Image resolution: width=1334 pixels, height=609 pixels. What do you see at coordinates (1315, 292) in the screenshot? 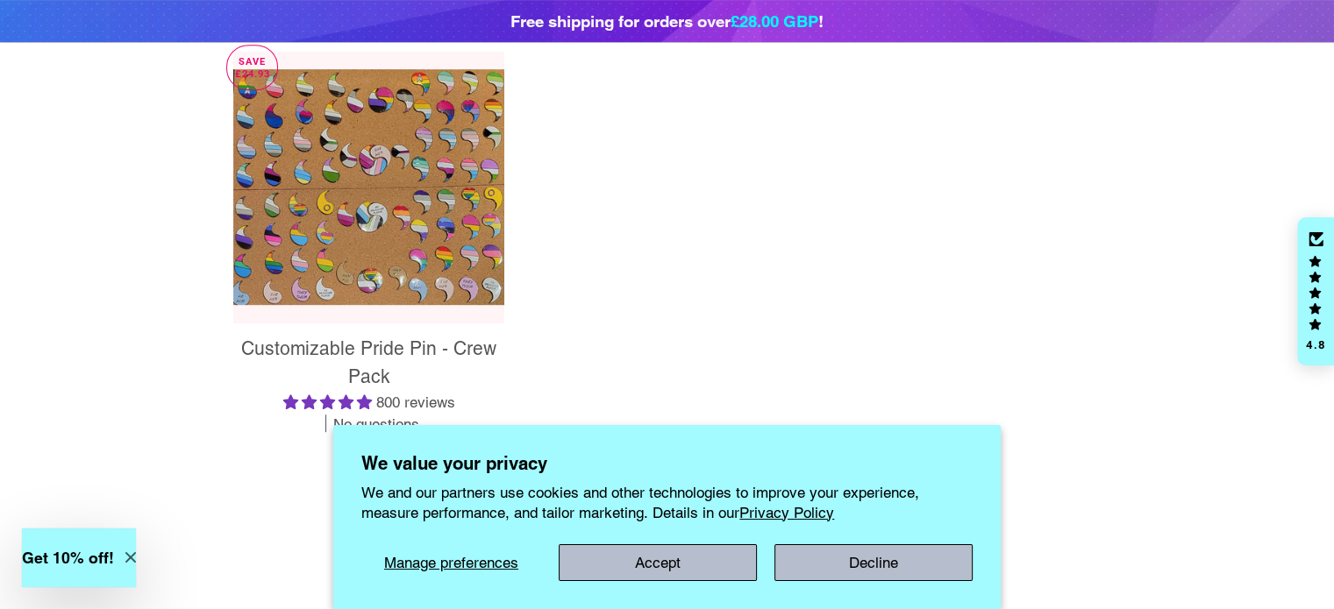
I see `div: Click to open Judge.me floating reviews tab` at bounding box center [1315, 292].